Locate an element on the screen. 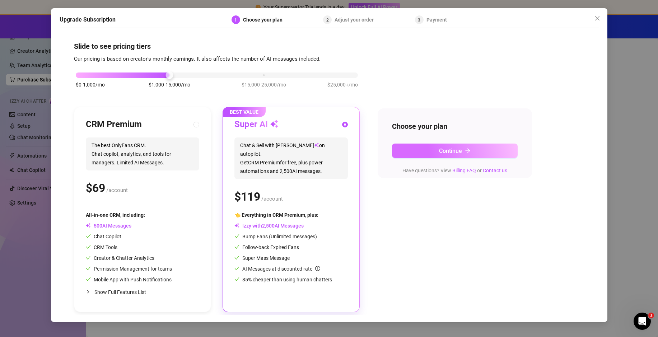  span: info-circle is located at coordinates (318, 268).